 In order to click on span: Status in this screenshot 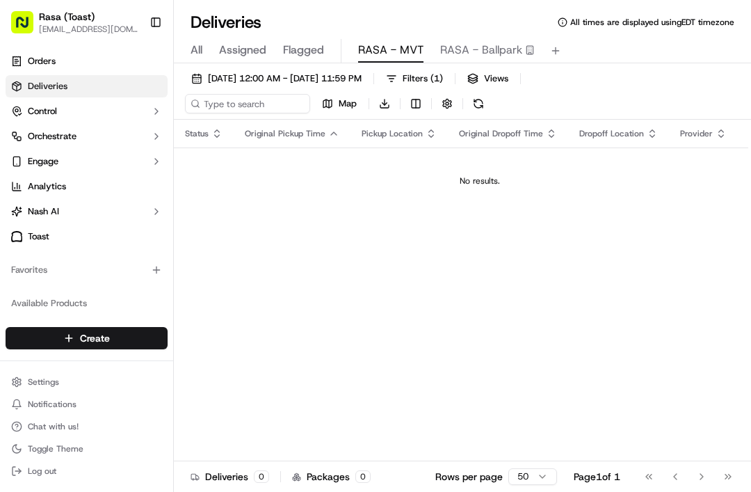, I will do `click(197, 134)`.